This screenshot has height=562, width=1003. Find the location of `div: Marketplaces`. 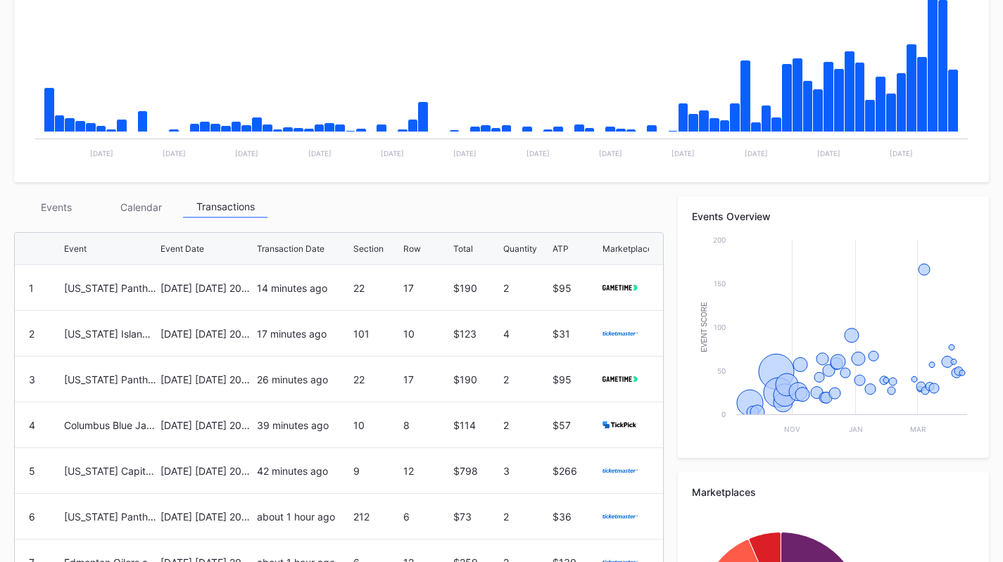

div: Marketplaces is located at coordinates (833, 492).